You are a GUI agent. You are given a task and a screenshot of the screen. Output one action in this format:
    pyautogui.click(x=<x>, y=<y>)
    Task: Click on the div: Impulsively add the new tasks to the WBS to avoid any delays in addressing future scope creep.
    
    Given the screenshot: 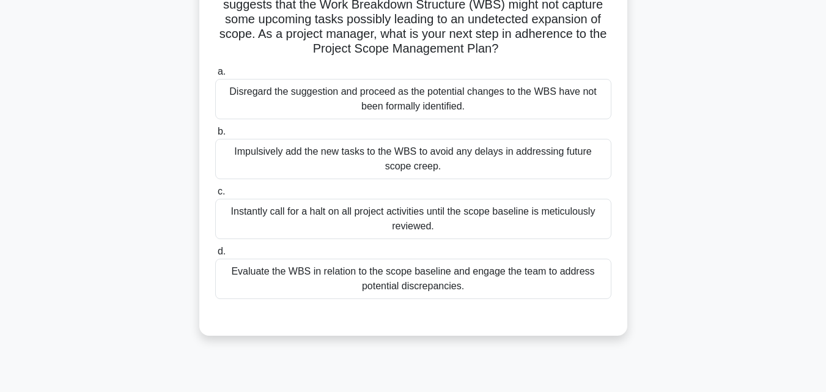 What is the action you would take?
    pyautogui.click(x=413, y=159)
    